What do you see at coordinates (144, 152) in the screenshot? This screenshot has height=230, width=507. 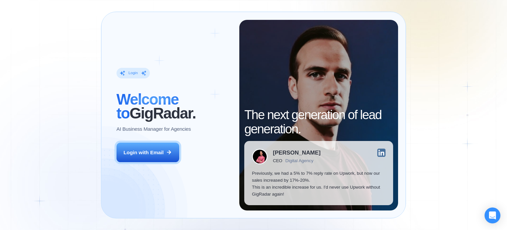 I see `div: Login with Email` at bounding box center [144, 152].